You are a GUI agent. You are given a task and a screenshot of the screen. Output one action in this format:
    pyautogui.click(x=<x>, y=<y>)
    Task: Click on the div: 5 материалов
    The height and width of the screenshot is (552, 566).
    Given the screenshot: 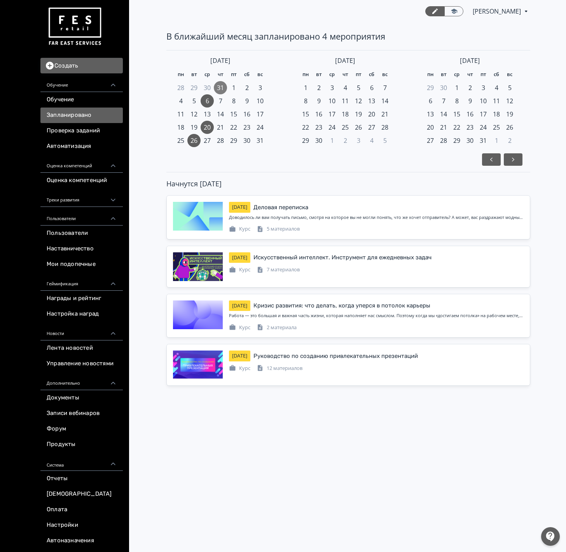 What is the action you would take?
    pyautogui.click(x=278, y=229)
    